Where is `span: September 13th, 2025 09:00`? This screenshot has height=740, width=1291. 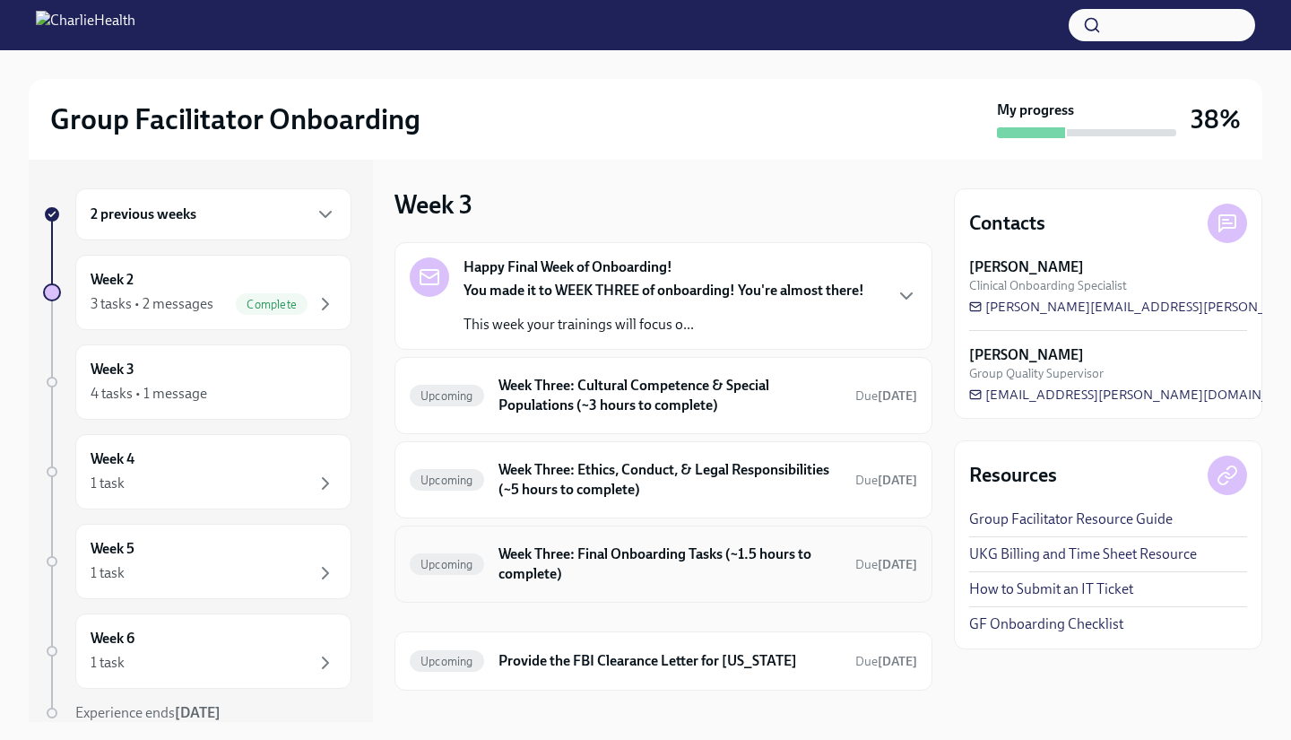 span: September 13th, 2025 09:00 is located at coordinates (886, 564).